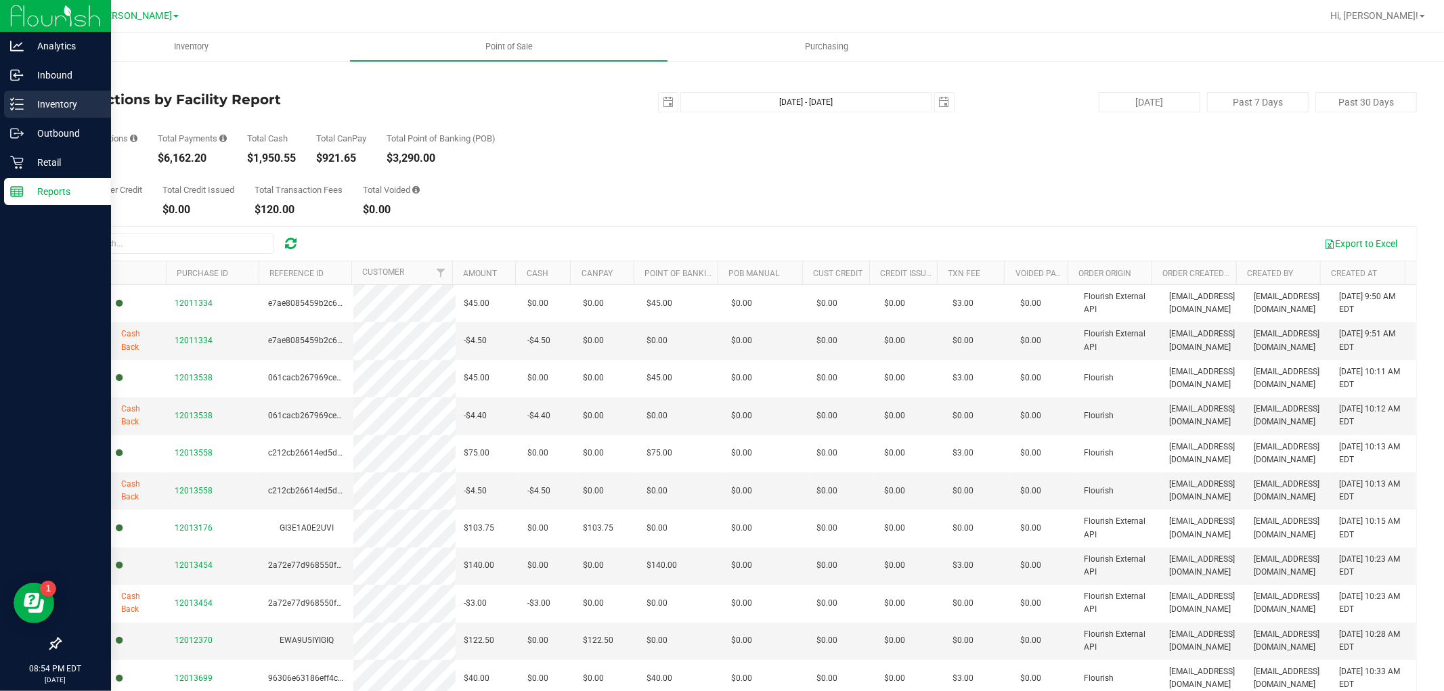  Describe the element at coordinates (271, 158) in the screenshot. I see `div: $1,950.55` at that location.